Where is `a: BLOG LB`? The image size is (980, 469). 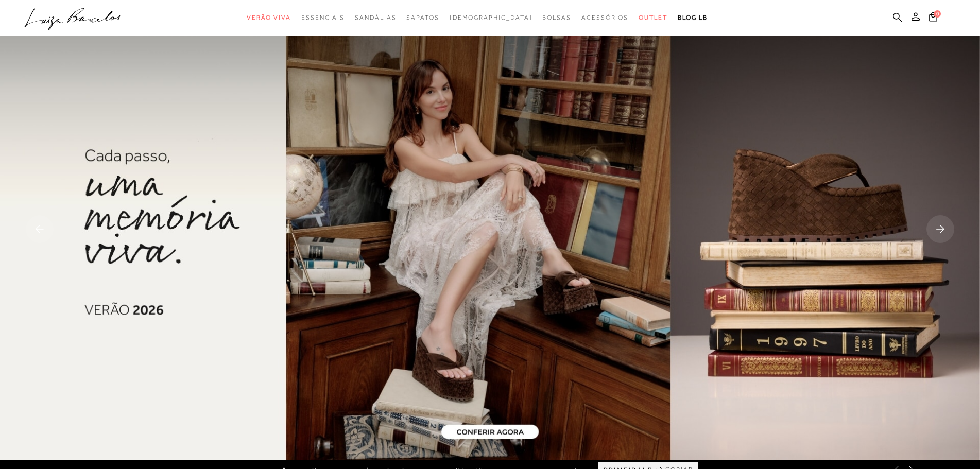 a: BLOG LB is located at coordinates (693, 18).